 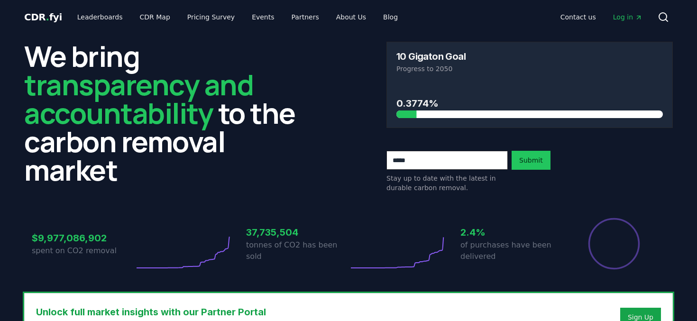 What do you see at coordinates (297, 251) in the screenshot?
I see `p: tonnes of CO2 has been sold` at bounding box center [297, 251].